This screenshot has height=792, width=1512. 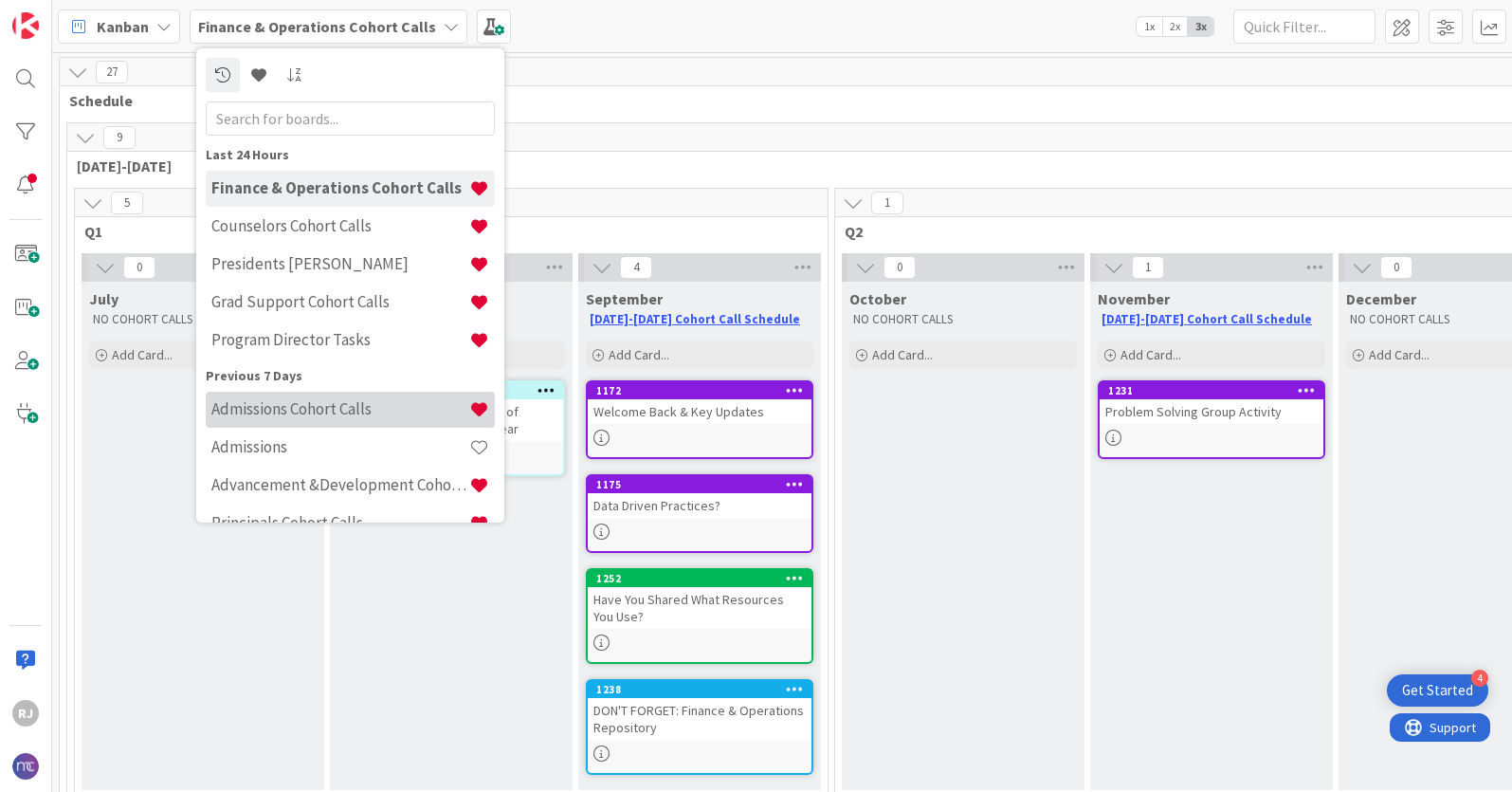 I want to click on span: Q1, so click(x=444, y=232).